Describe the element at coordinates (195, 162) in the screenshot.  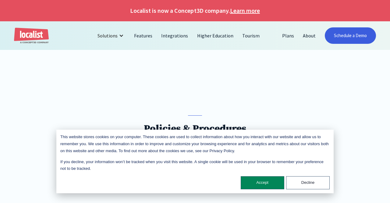
I see `div: Cookie banner` at that location.